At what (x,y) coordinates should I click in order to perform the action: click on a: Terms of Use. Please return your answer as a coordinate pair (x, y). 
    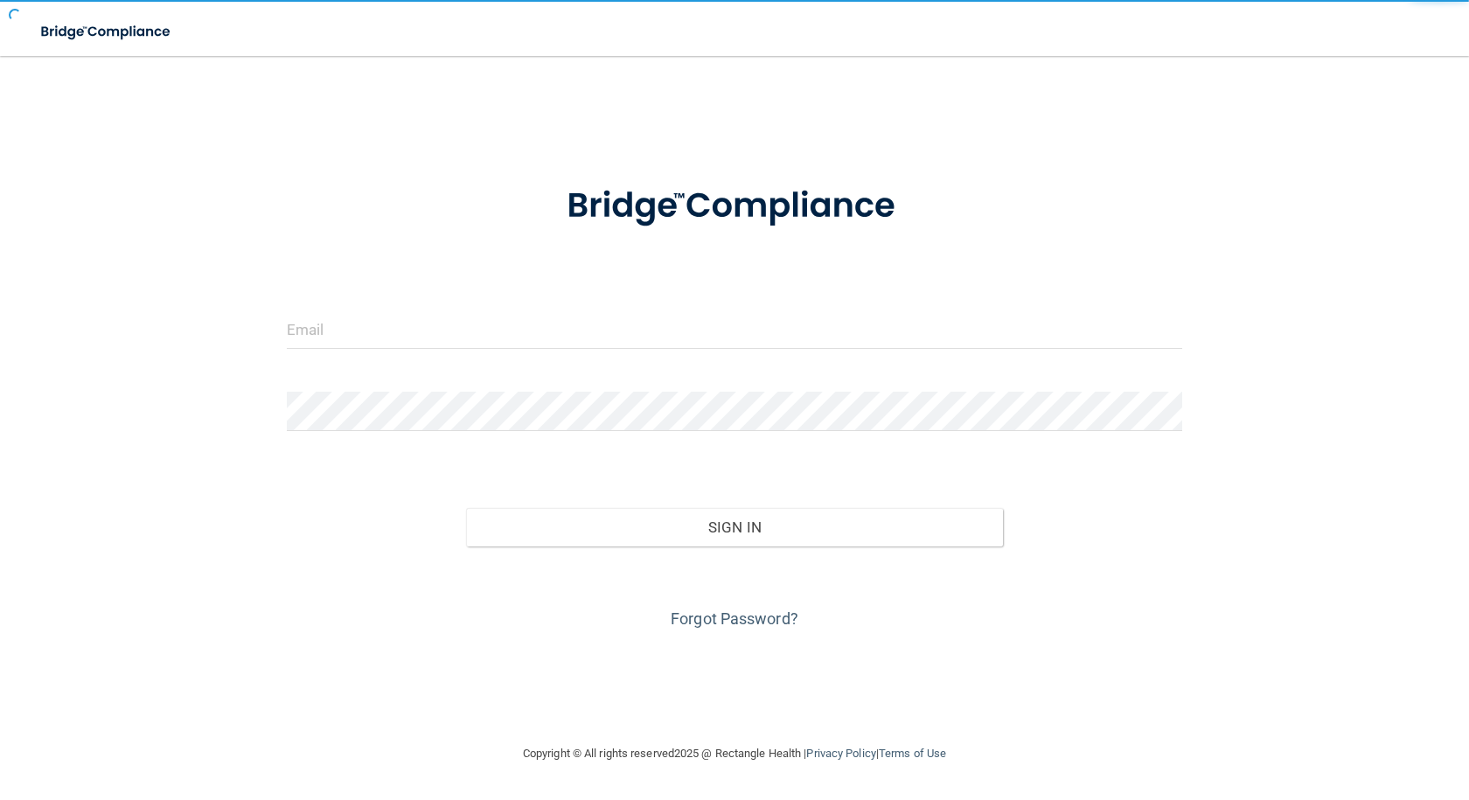
    Looking at the image, I should click on (912, 753).